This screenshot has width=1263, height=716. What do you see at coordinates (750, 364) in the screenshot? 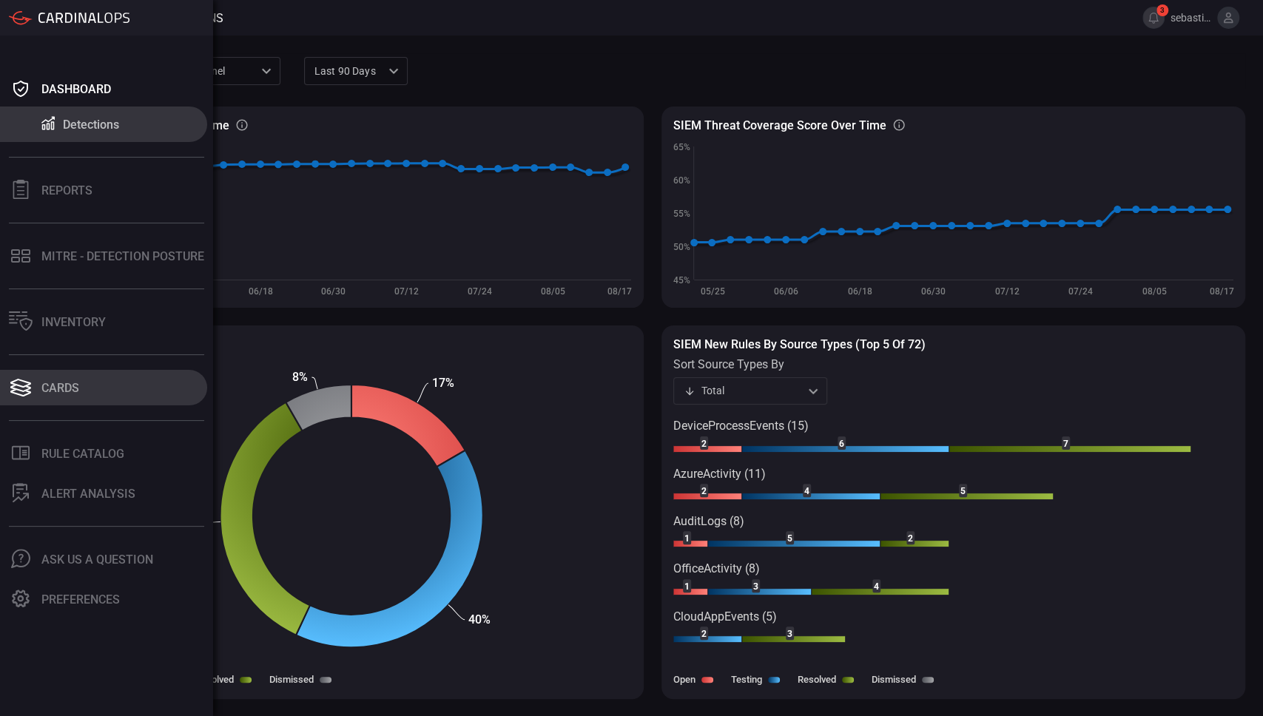
I see `label: sort source types by` at bounding box center [750, 364].